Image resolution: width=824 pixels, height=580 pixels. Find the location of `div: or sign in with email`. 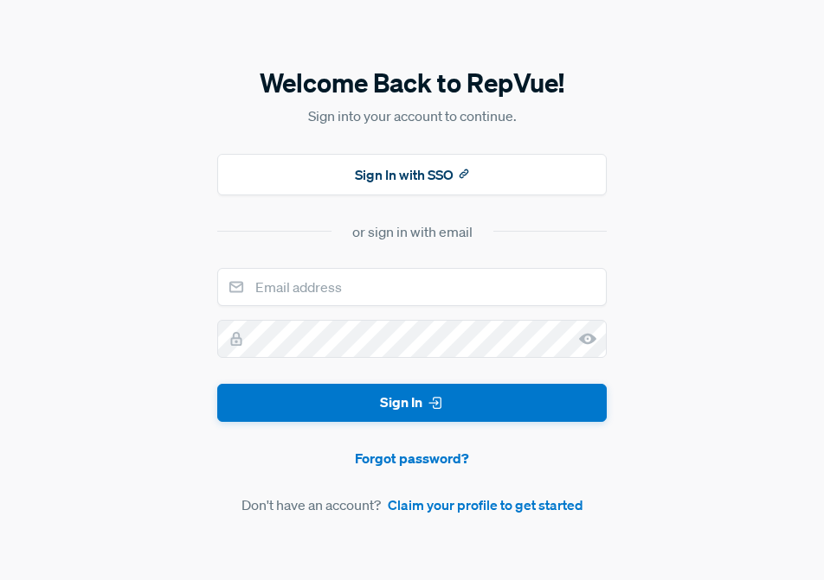

div: or sign in with email is located at coordinates (412, 232).